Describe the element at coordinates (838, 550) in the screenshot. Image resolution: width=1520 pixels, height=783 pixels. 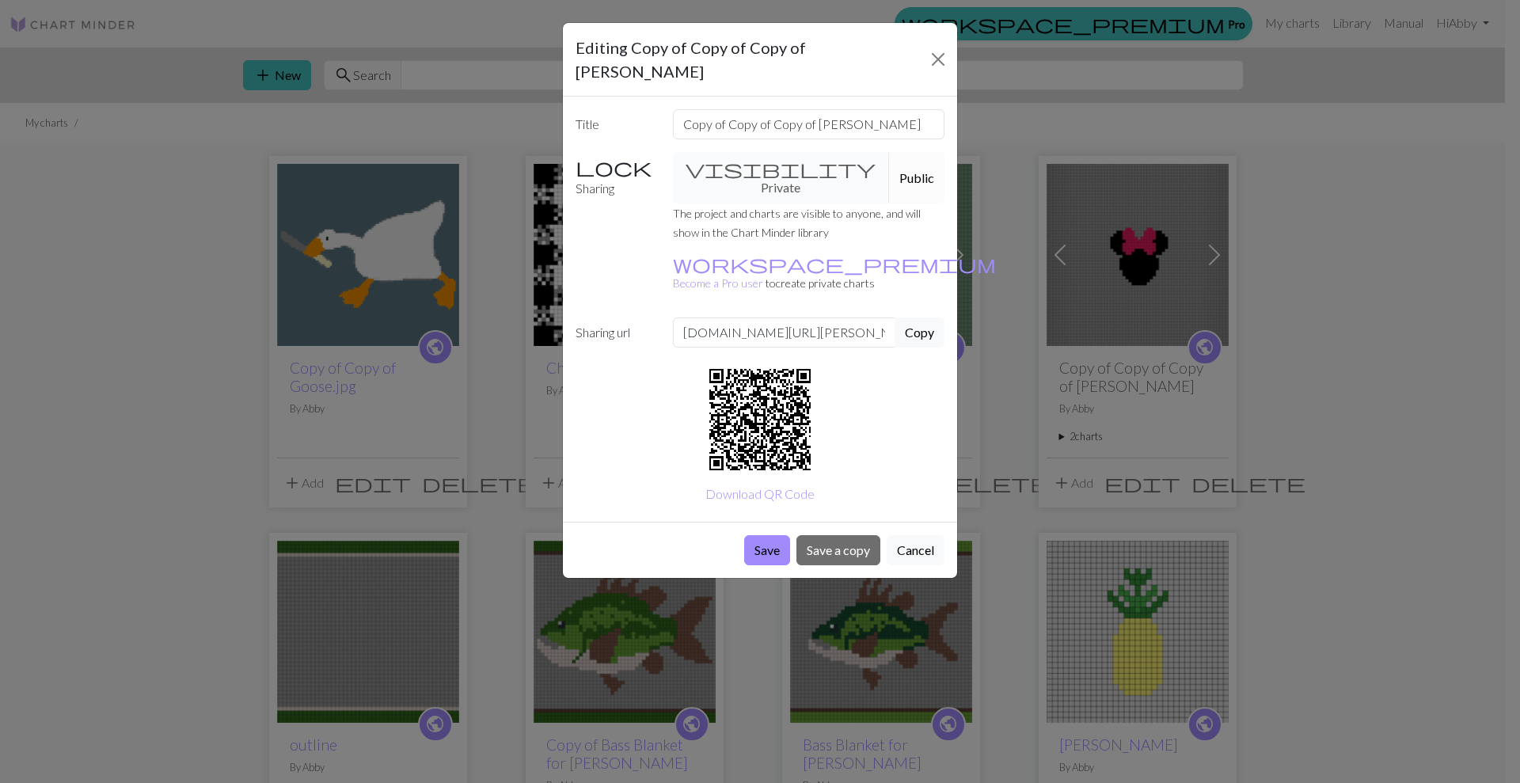
I see `button: Save a copy` at that location.